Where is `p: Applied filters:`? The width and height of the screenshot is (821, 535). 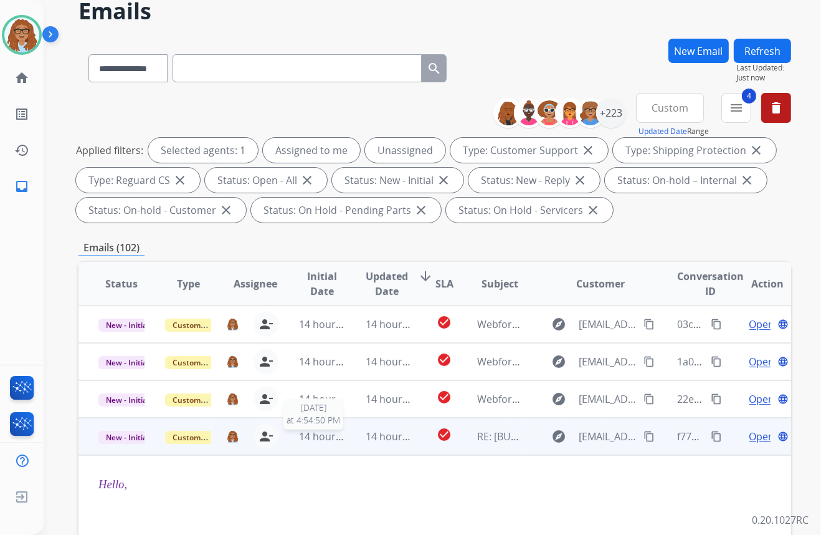 p: Applied filters: is located at coordinates (110, 150).